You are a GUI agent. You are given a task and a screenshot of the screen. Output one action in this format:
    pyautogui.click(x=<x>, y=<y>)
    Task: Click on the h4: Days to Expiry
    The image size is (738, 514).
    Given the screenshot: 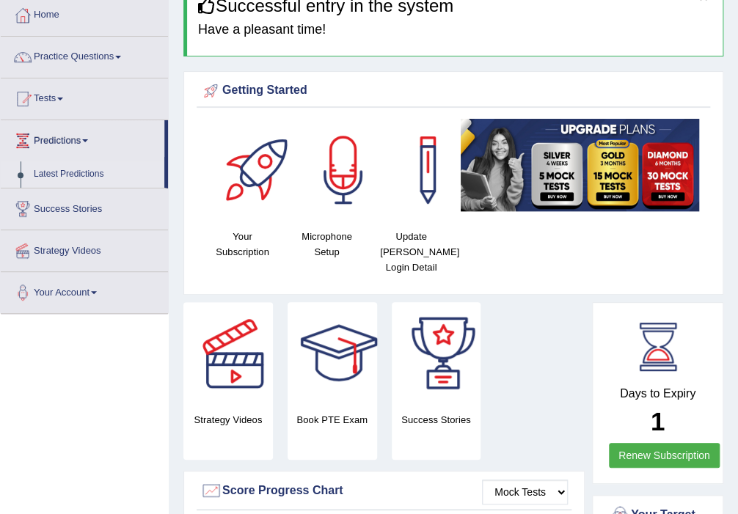 What is the action you would take?
    pyautogui.click(x=657, y=394)
    